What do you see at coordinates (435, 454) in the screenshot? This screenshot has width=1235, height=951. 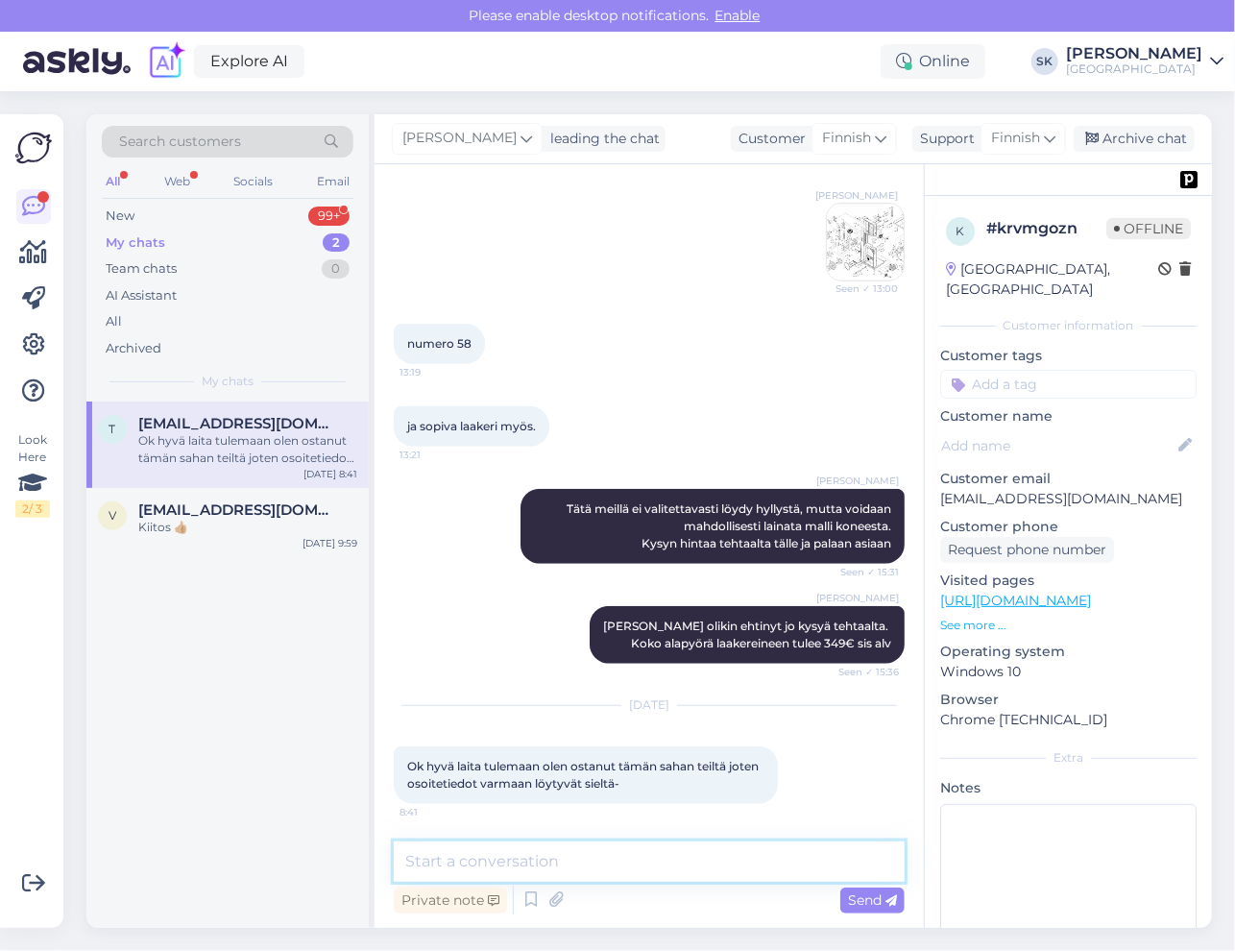 I see `span: 13:21` at bounding box center [435, 454].